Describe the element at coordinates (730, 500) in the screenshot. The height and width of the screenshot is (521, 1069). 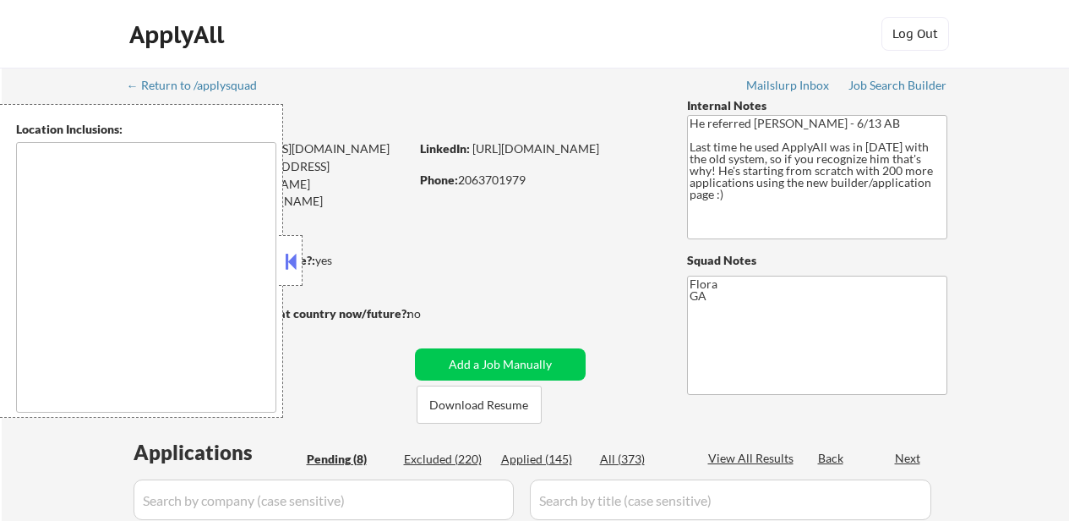
I see `input: Search by title (case sensitive)` at that location.